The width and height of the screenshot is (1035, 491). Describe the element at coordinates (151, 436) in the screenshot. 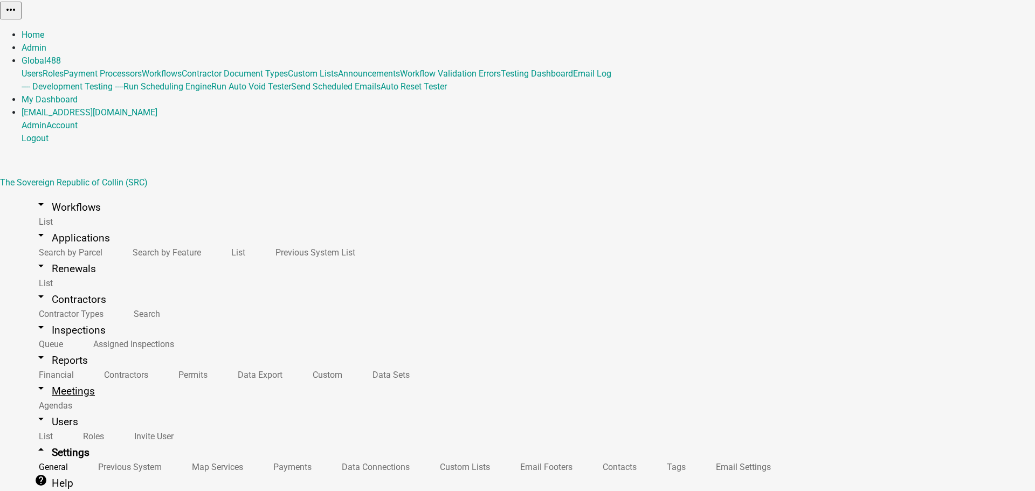

I see `a: Invite User` at that location.